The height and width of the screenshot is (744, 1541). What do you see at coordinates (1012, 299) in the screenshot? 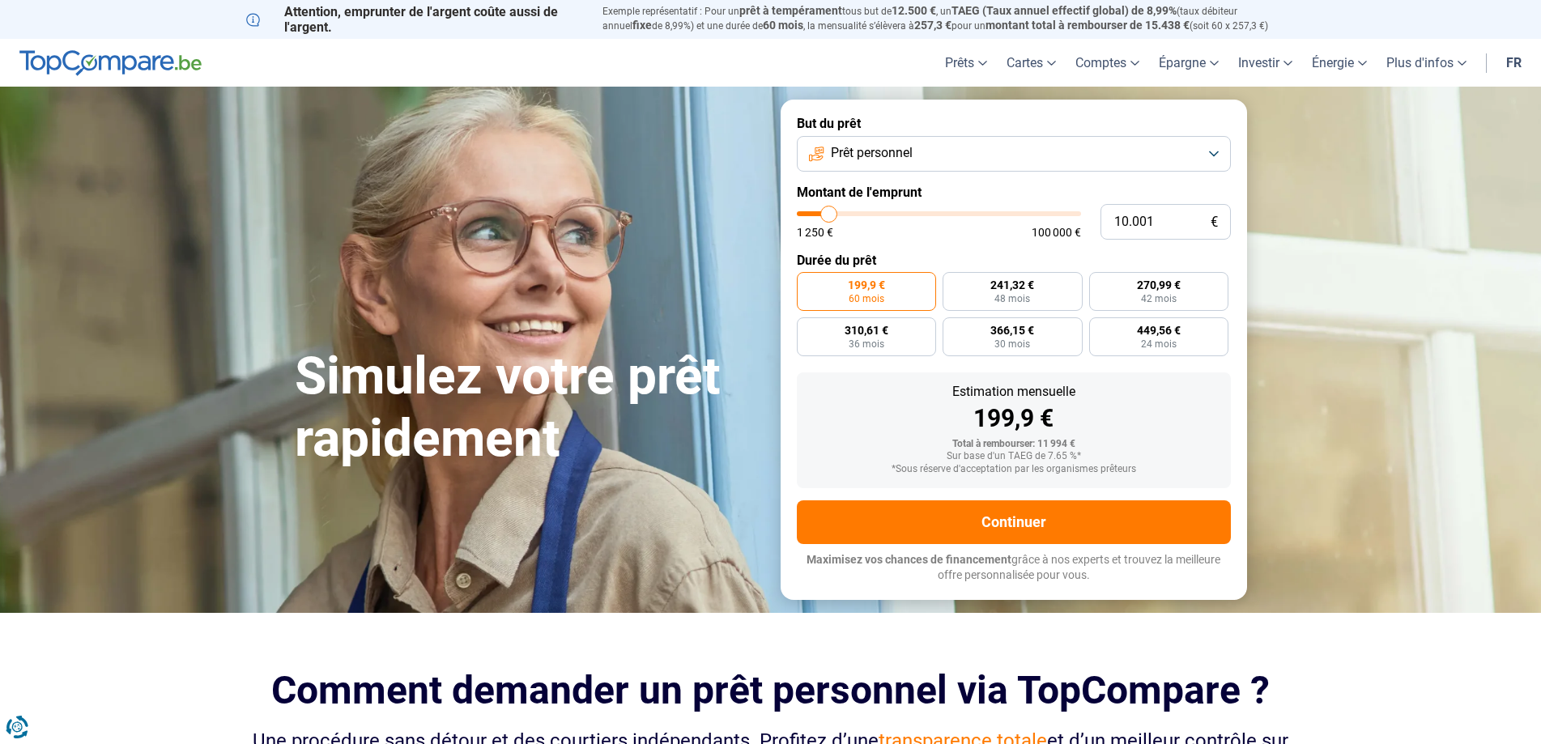
I see `span: 48 mois` at bounding box center [1012, 299].